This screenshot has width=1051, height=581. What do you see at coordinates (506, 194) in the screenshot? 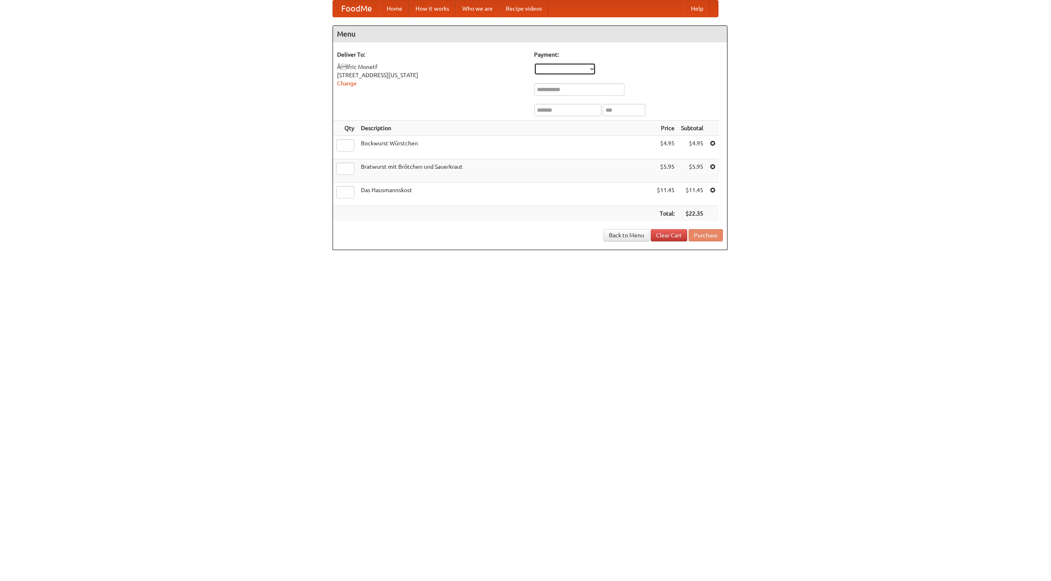
I see `td: Das Hausmannskost` at bounding box center [506, 194].